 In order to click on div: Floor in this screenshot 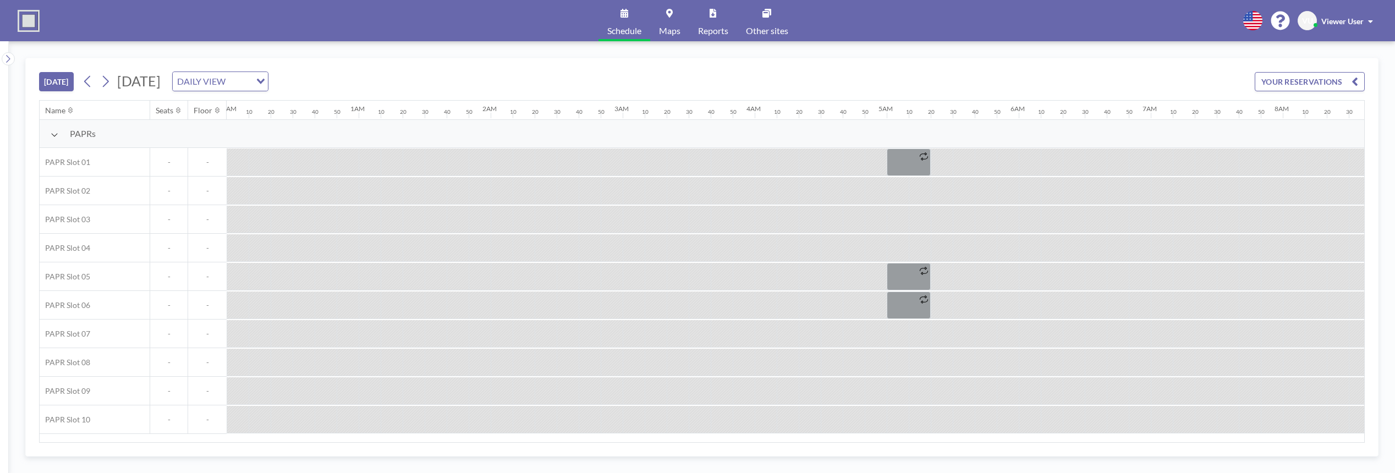, I will do `click(203, 111)`.